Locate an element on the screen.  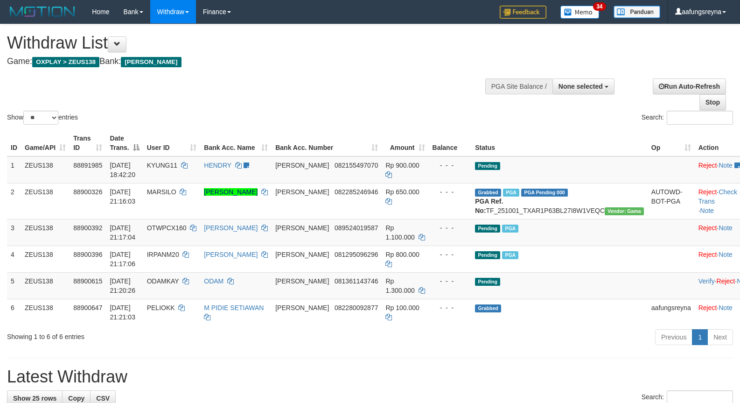
div: Showing 1 to 6 of 6 entries is located at coordinates (154, 335).